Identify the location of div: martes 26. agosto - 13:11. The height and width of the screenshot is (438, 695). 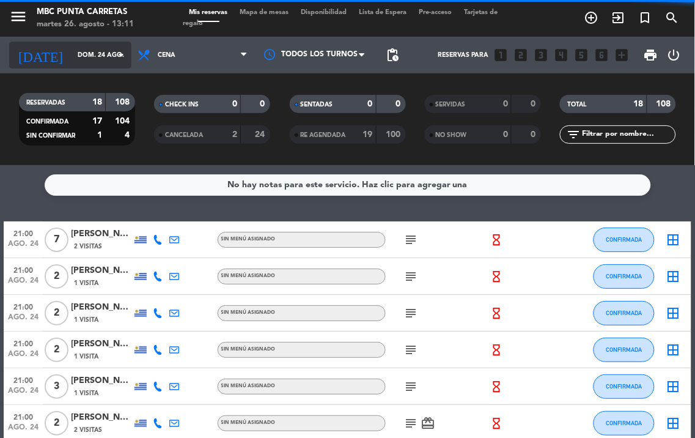
(85, 24).